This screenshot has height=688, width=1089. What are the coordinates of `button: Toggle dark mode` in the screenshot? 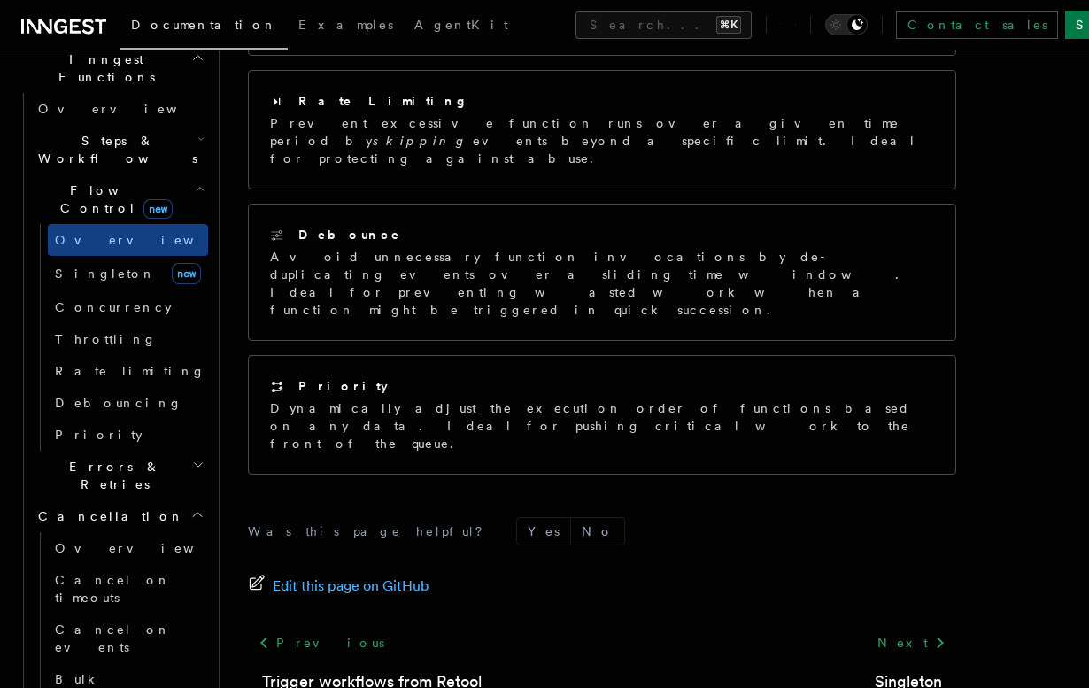 It's located at (847, 25).